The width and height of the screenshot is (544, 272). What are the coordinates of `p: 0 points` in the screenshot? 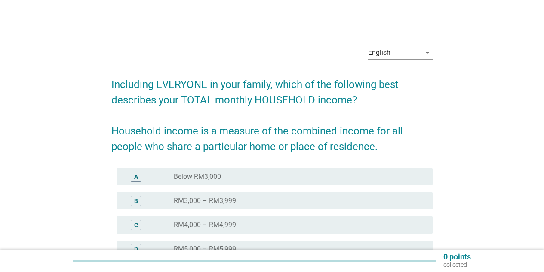 It's located at (458, 257).